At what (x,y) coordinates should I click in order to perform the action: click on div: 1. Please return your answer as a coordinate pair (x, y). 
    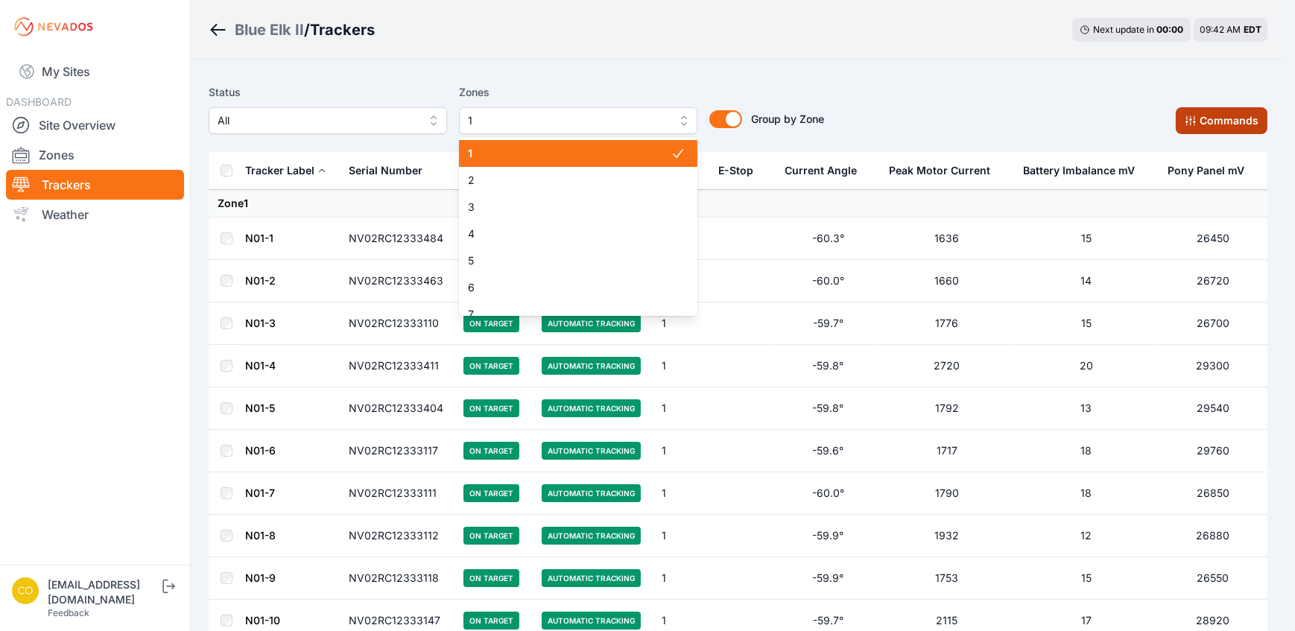
    Looking at the image, I should click on (578, 227).